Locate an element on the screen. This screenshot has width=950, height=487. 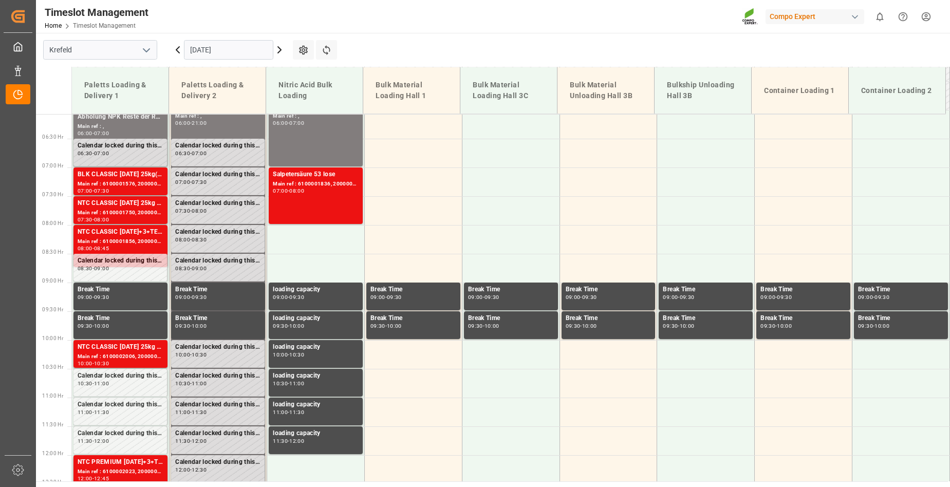
span: 06:30 Hr is located at coordinates (52, 137).